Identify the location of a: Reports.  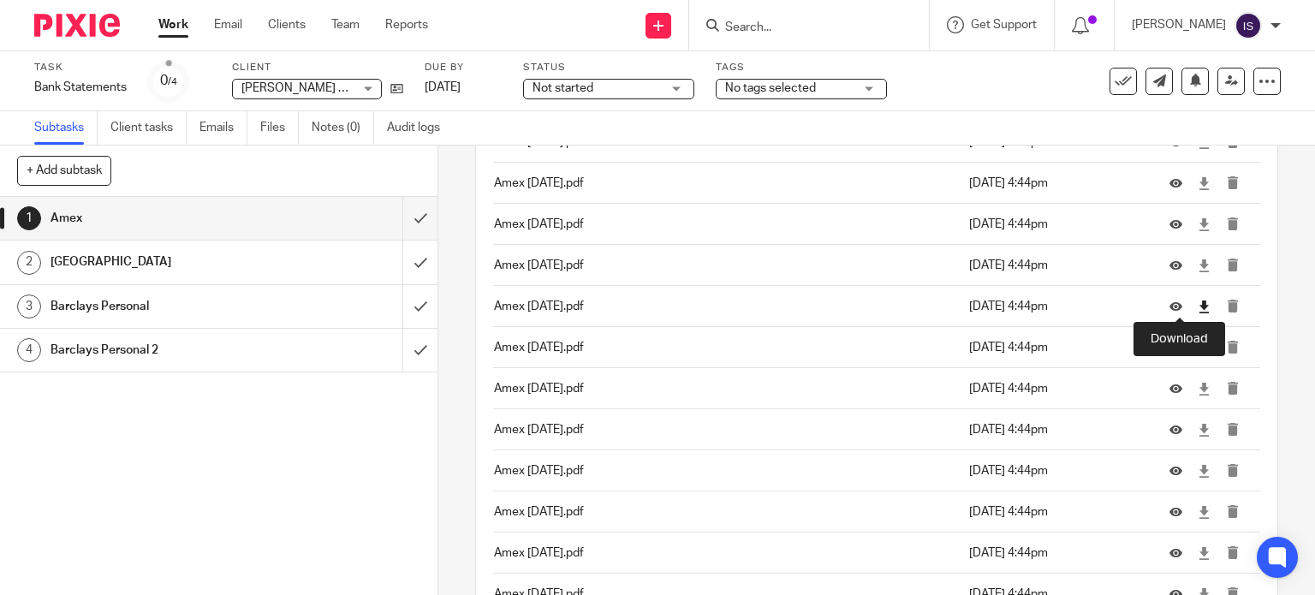
(407, 25).